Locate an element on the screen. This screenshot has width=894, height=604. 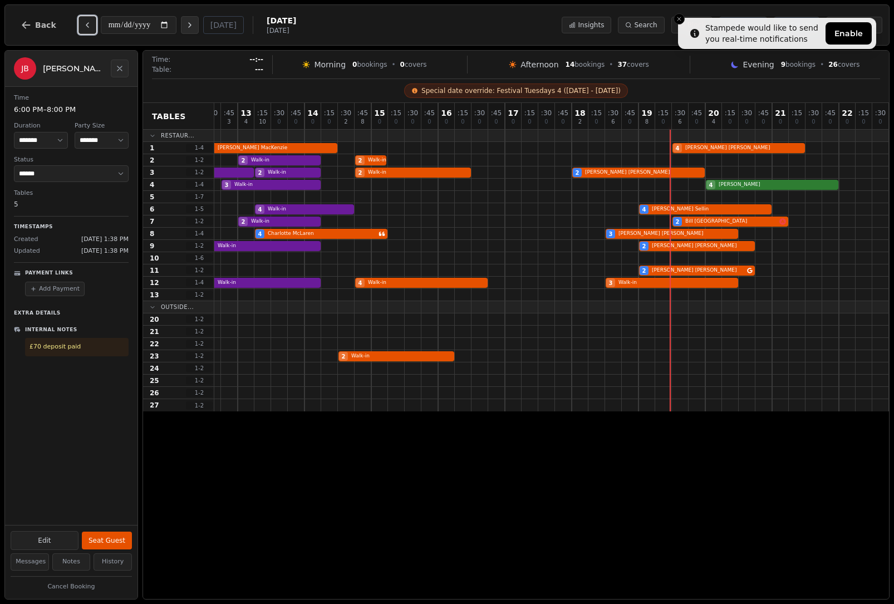
span: covers is located at coordinates (633, 65).